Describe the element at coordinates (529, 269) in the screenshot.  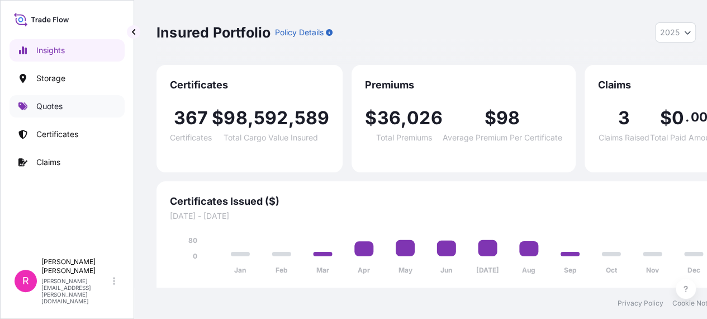
I see `tspan: Aug` at that location.